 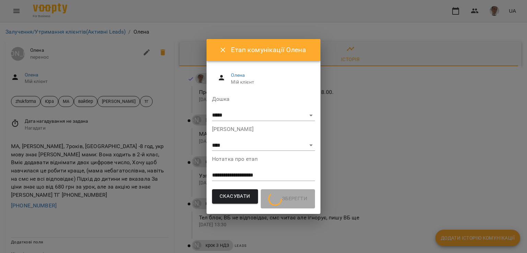 I want to click on span: Мій клієнт, so click(x=270, y=82).